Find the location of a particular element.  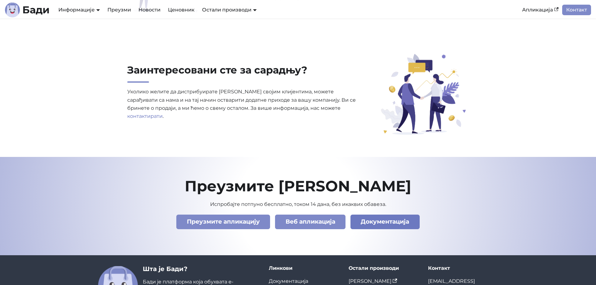

a: Преузми is located at coordinates (119, 10).